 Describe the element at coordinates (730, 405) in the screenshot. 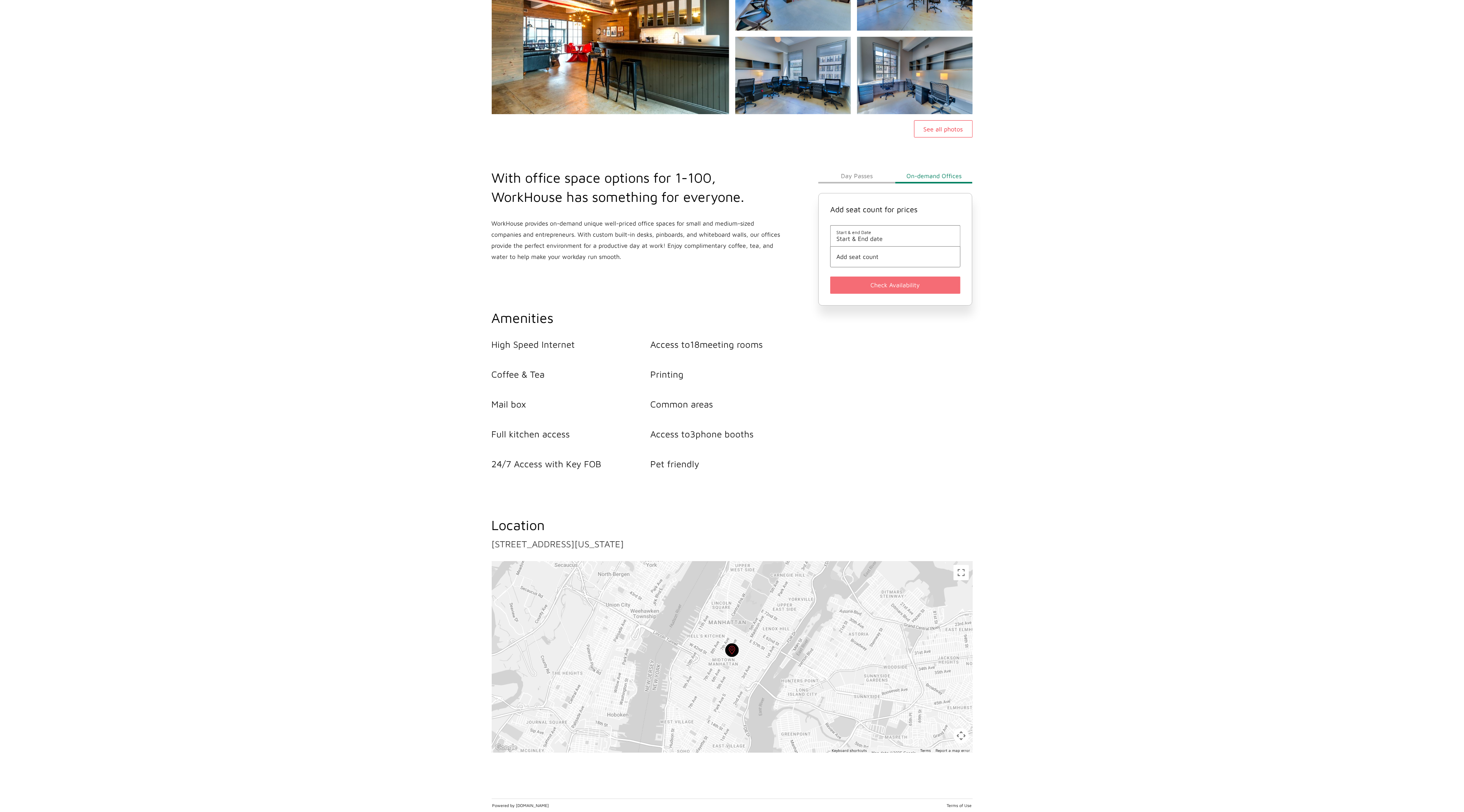

I see `li: Common areas` at that location.